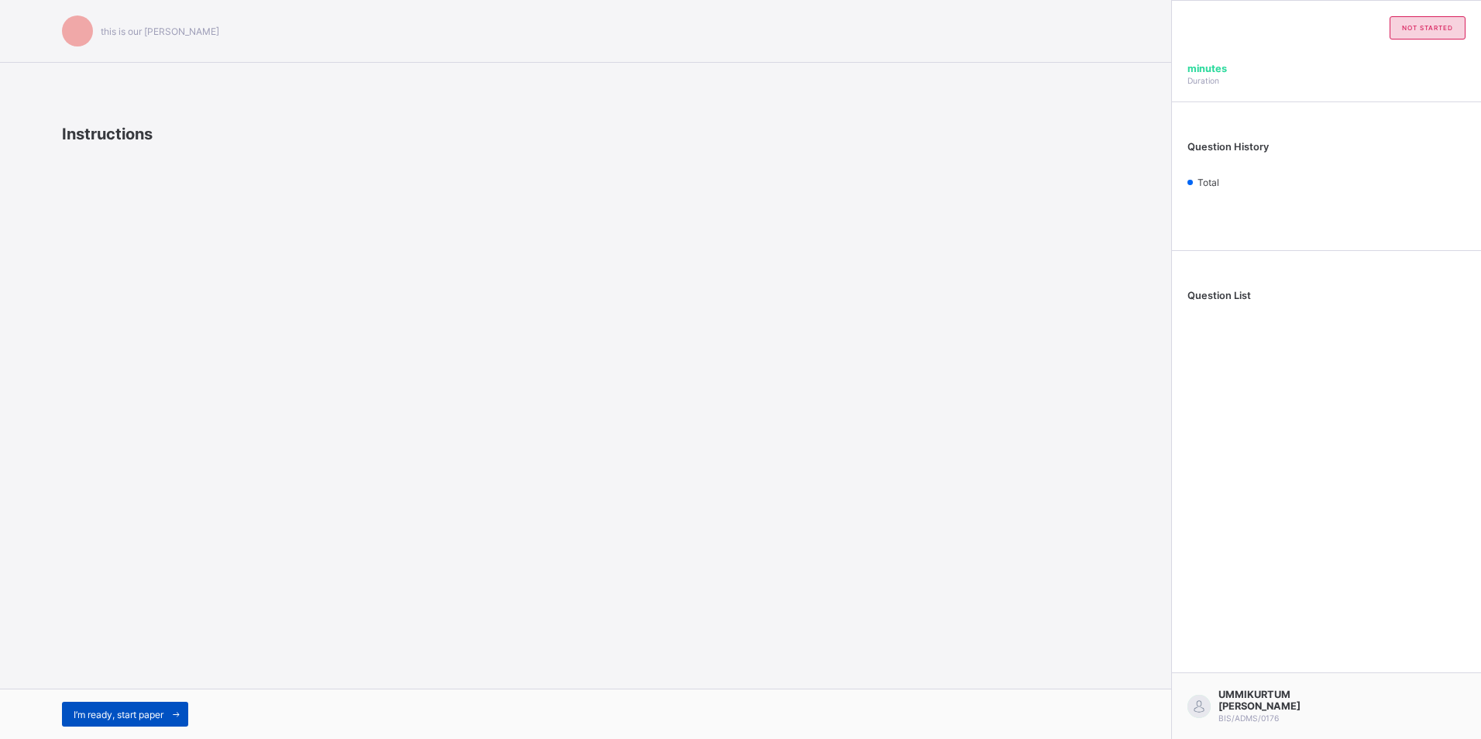 This screenshot has width=1481, height=739. Describe the element at coordinates (107, 134) in the screenshot. I see `span: Instructions` at that location.